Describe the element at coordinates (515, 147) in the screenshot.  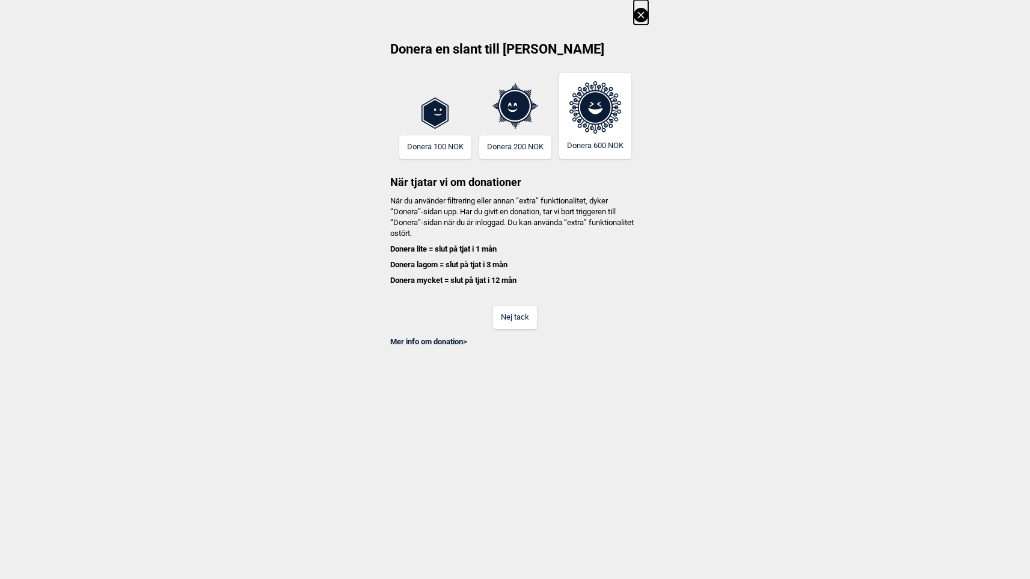
I see `button: Donera 200 NOK` at that location.